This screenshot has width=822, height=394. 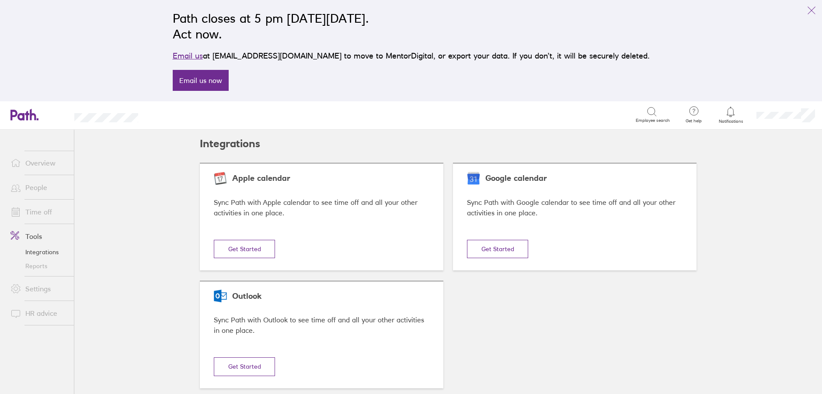 I want to click on div: Sync Path with Outlook to see time off and all your other activities in one place., so click(x=321, y=326).